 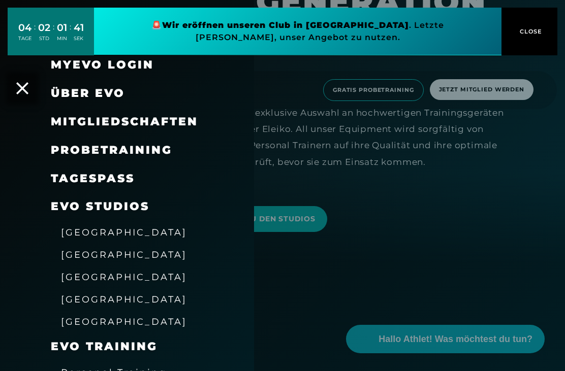 What do you see at coordinates (79, 27) in the screenshot?
I see `div: 41` at bounding box center [79, 27].